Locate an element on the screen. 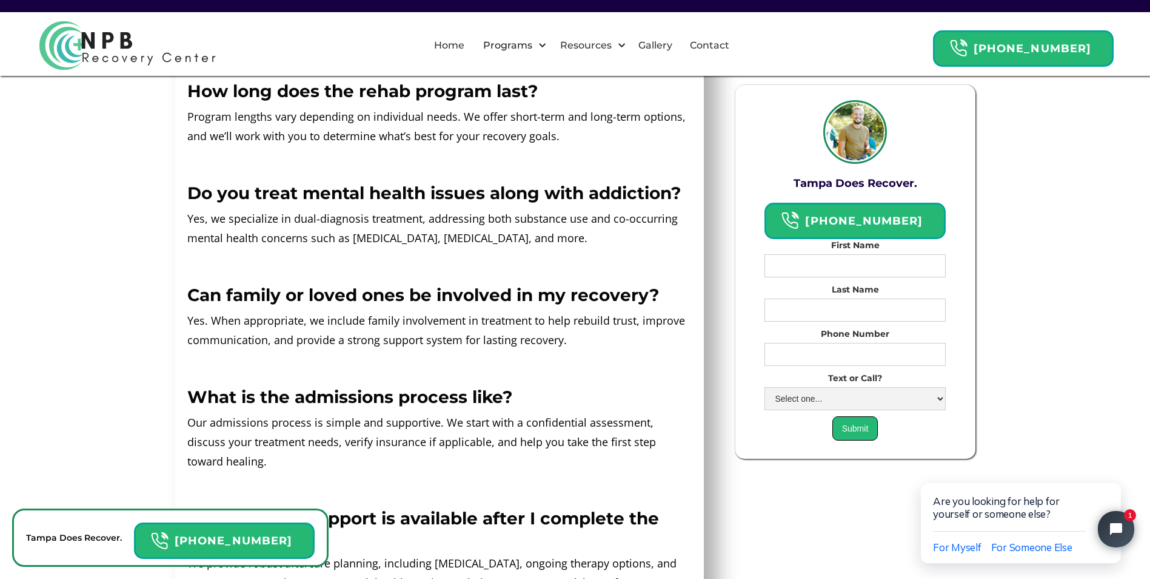  h3: What is the admissions process like? is located at coordinates (440, 397).